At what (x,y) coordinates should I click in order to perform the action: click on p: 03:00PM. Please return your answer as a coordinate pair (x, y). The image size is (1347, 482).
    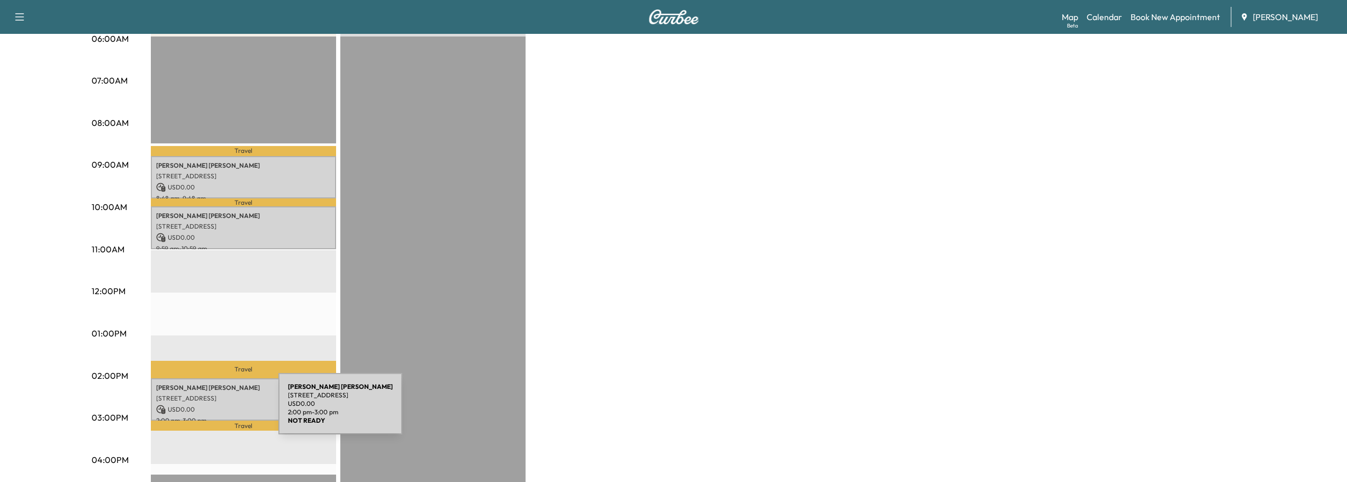
    Looking at the image, I should click on (110, 418).